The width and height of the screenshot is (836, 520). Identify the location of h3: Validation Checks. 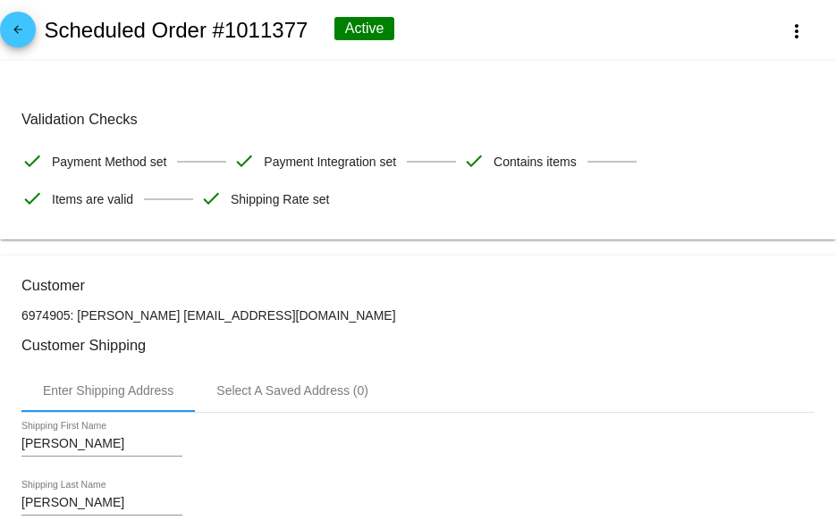
(417, 119).